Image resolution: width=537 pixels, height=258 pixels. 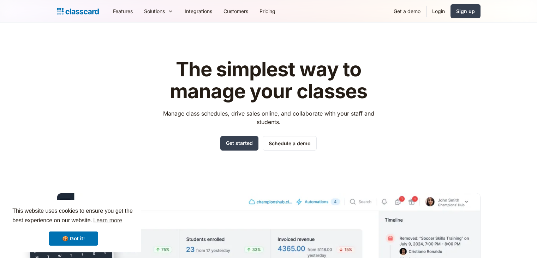 What do you see at coordinates (108, 220) in the screenshot?
I see `a: learn more about cookies` at bounding box center [108, 220].